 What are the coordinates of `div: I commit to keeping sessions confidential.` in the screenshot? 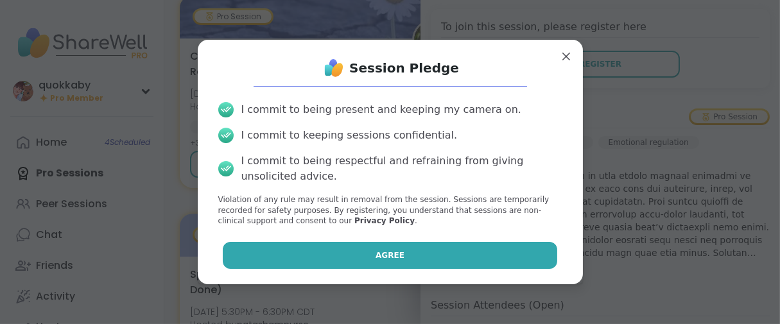 It's located at (349, 135).